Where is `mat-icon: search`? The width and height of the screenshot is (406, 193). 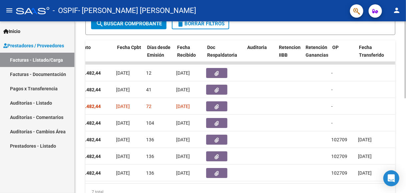
mat-icon: search is located at coordinates (100, 24).